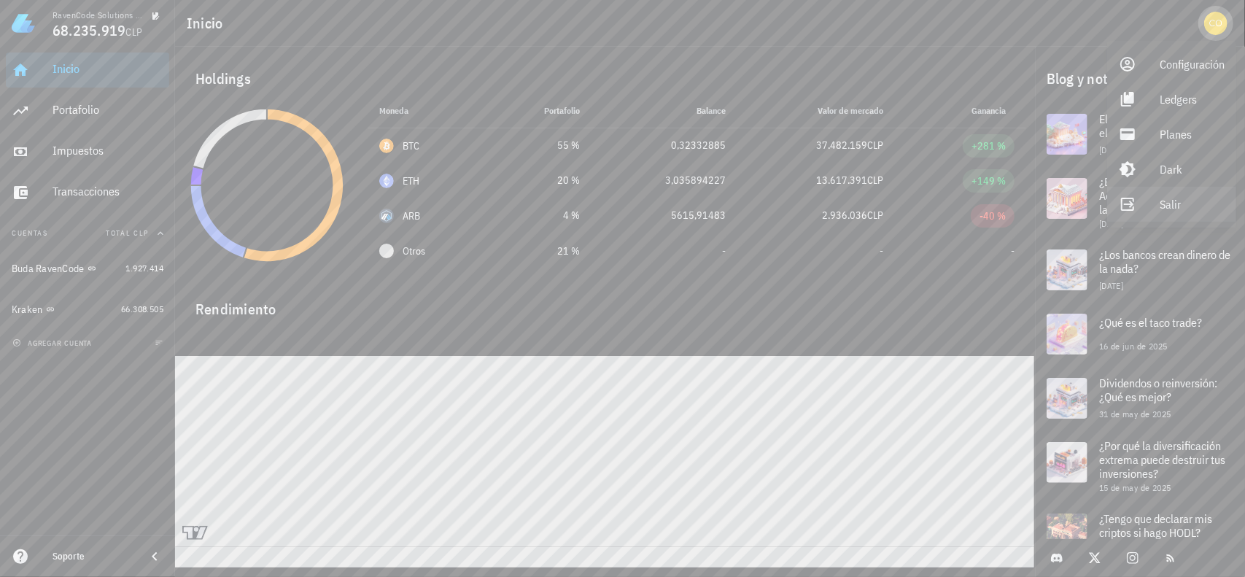 Image resolution: width=1245 pixels, height=577 pixels. What do you see at coordinates (1135, 487) in the screenshot?
I see `span: 15 de may de 2025` at bounding box center [1135, 487].